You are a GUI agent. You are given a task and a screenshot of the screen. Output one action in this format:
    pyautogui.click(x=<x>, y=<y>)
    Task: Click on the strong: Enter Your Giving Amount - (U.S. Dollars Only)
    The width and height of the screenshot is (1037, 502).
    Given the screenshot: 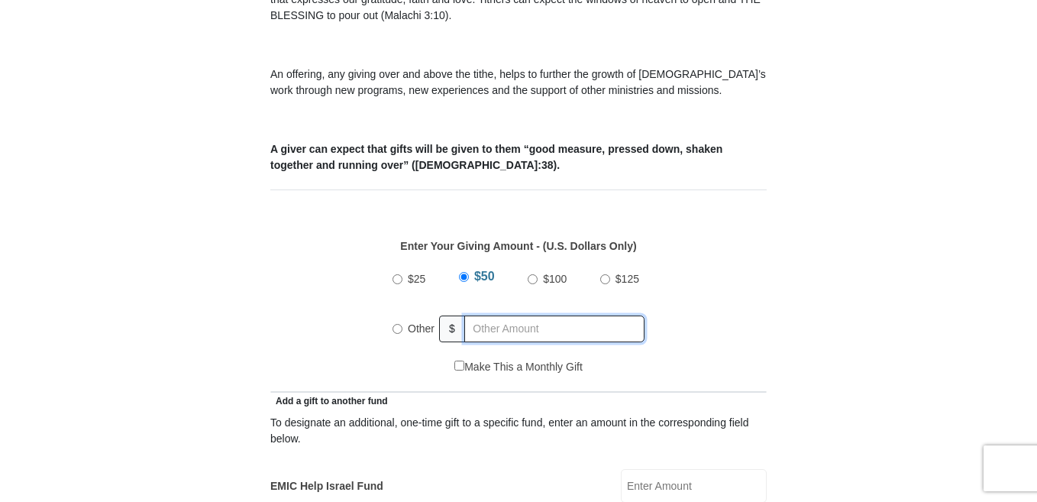 What is the action you would take?
    pyautogui.click(x=518, y=246)
    